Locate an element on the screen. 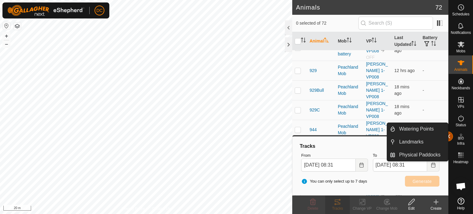 Image resolution: width=473 pixels, height=214 pixels. span: Delete is located at coordinates (313, 209).